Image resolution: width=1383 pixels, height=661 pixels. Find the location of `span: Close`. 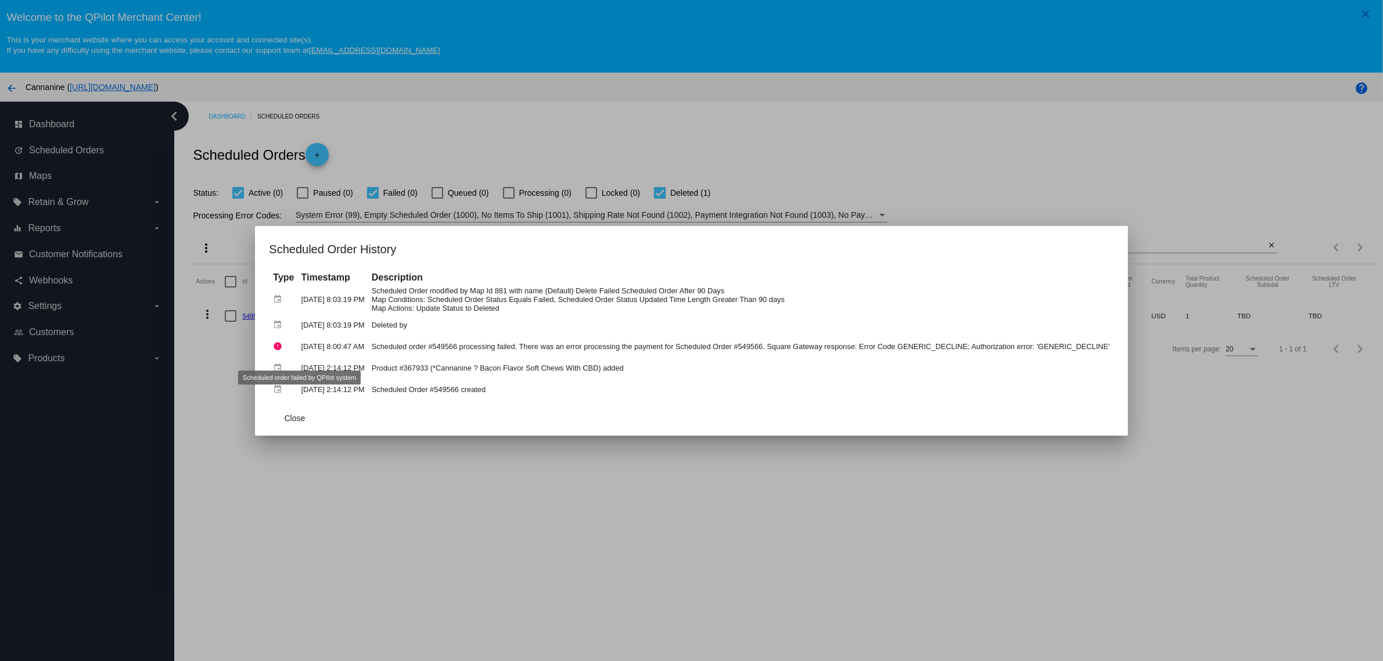

span: Close is located at coordinates (295, 418).